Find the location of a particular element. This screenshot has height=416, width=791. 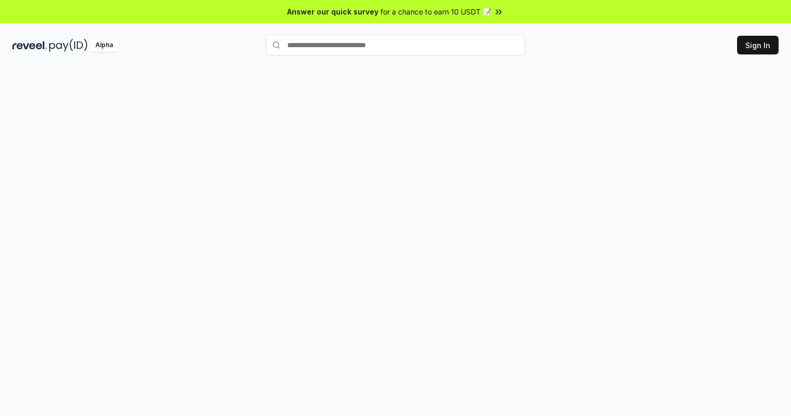

div: Alpha is located at coordinates (104, 45).